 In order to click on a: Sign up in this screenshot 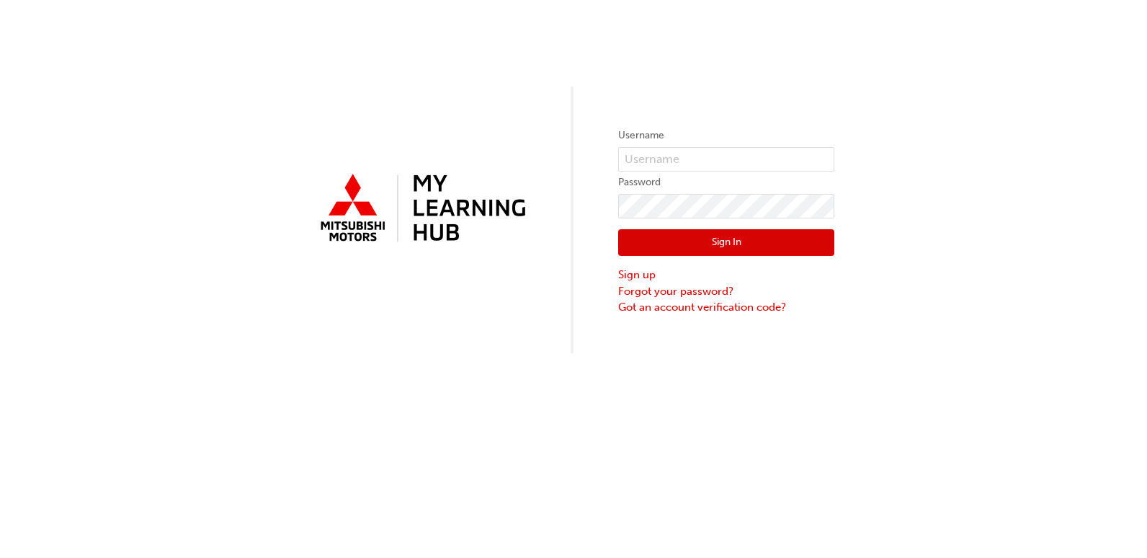, I will do `click(726, 275)`.